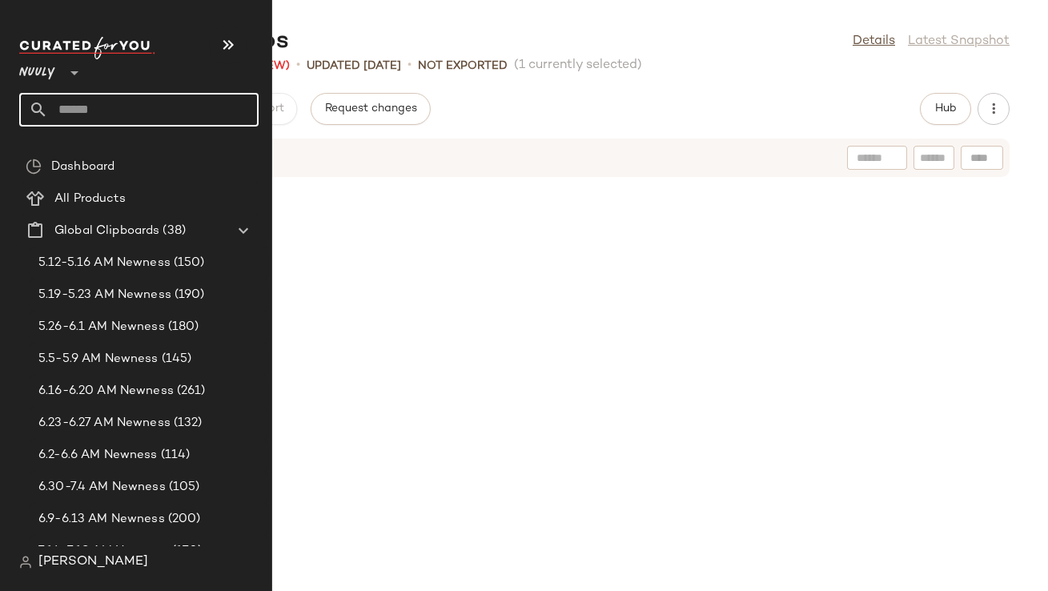 Image resolution: width=1048 pixels, height=591 pixels. Describe the element at coordinates (183, 487) in the screenshot. I see `span: (105)` at that location.